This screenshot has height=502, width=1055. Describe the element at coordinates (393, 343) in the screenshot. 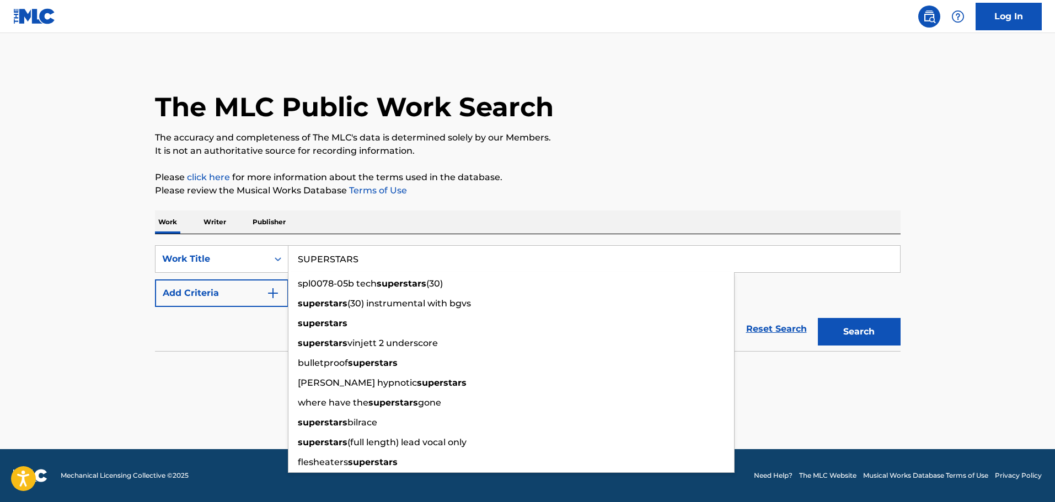

I see `span: vinjett 2 underscore` at that location.